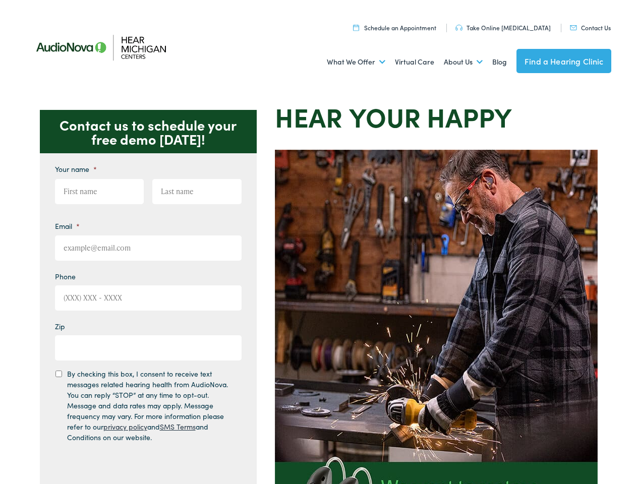 The width and height of the screenshot is (637, 484). I want to click on strong: your Happy, so click(430, 116).